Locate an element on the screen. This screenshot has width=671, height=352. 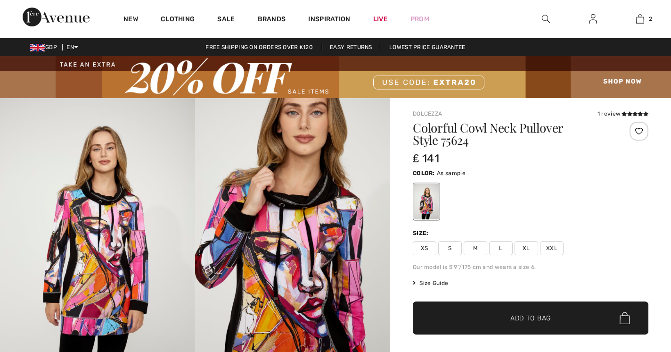
img: UK Pound is located at coordinates (38, 48).